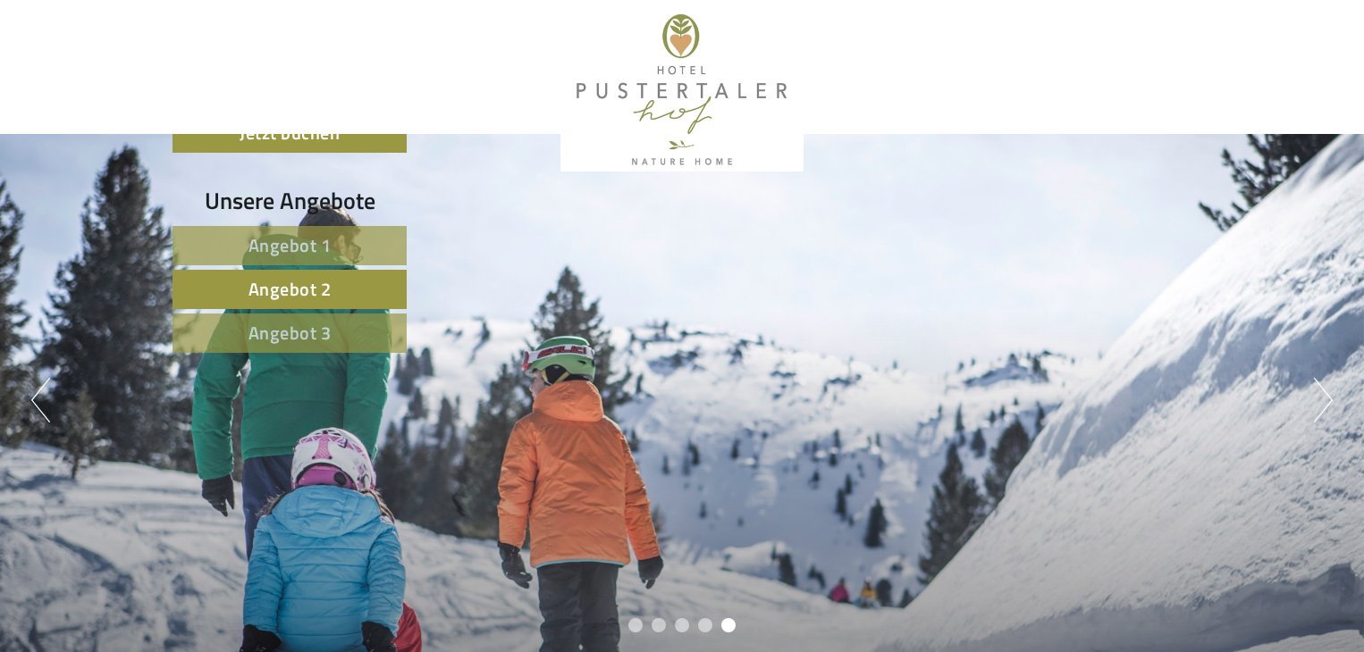  Describe the element at coordinates (290, 332) in the screenshot. I see `span: Angebot 3` at that location.